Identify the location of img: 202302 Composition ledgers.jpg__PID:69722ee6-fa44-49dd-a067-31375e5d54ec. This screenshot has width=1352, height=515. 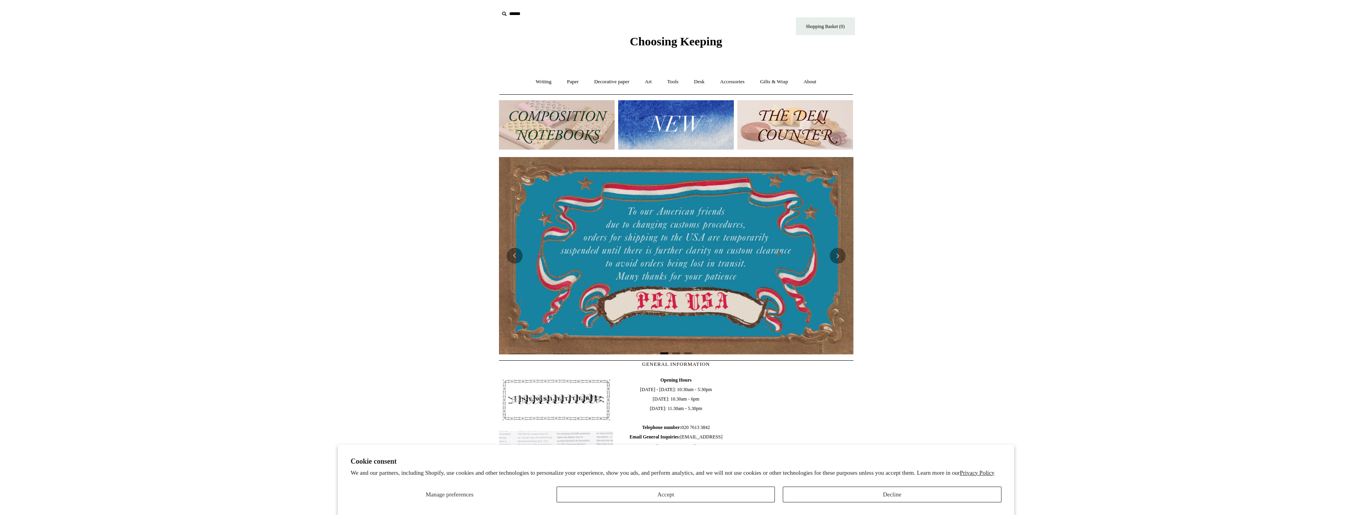
(557, 125).